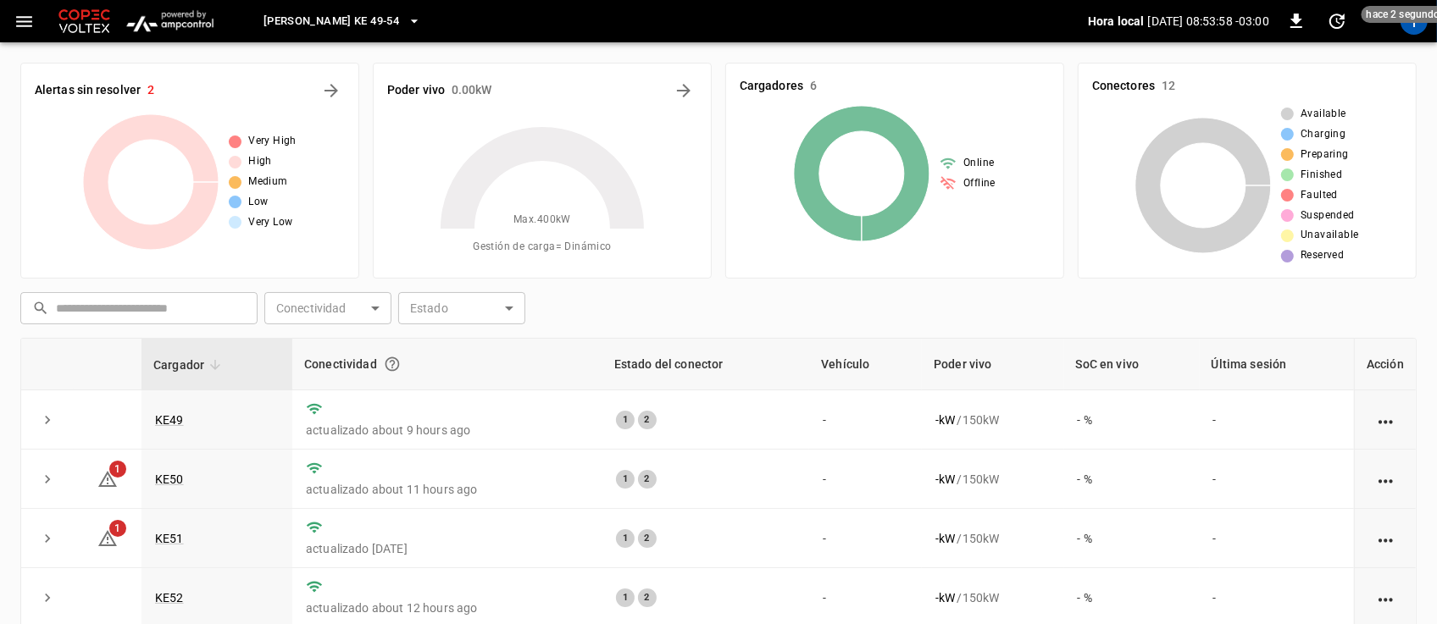  I want to click on p: actualizado about 11 hours ago, so click(447, 490).